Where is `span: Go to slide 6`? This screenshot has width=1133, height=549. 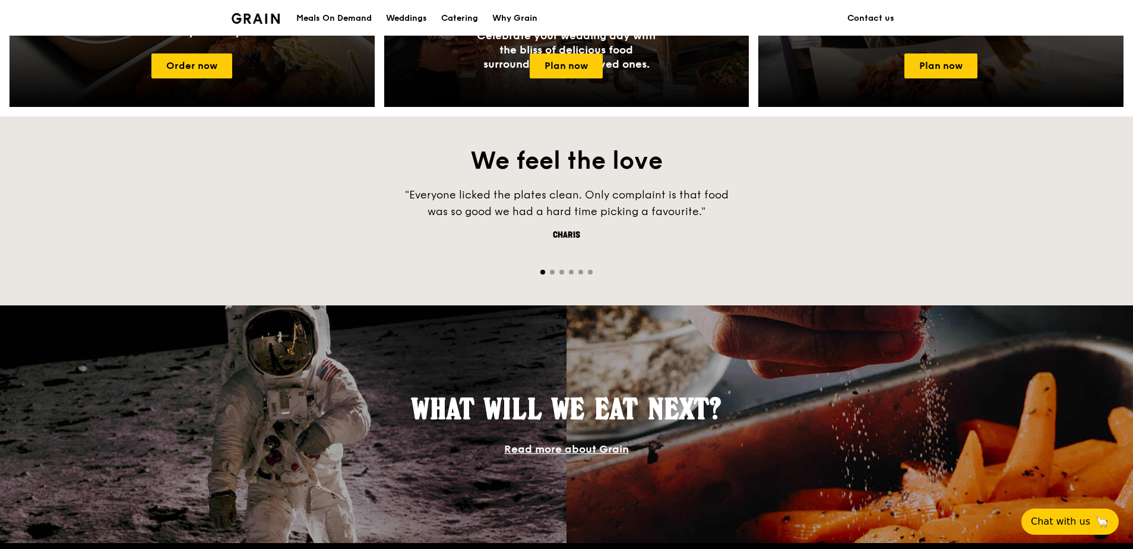 span: Go to slide 6 is located at coordinates (590, 272).